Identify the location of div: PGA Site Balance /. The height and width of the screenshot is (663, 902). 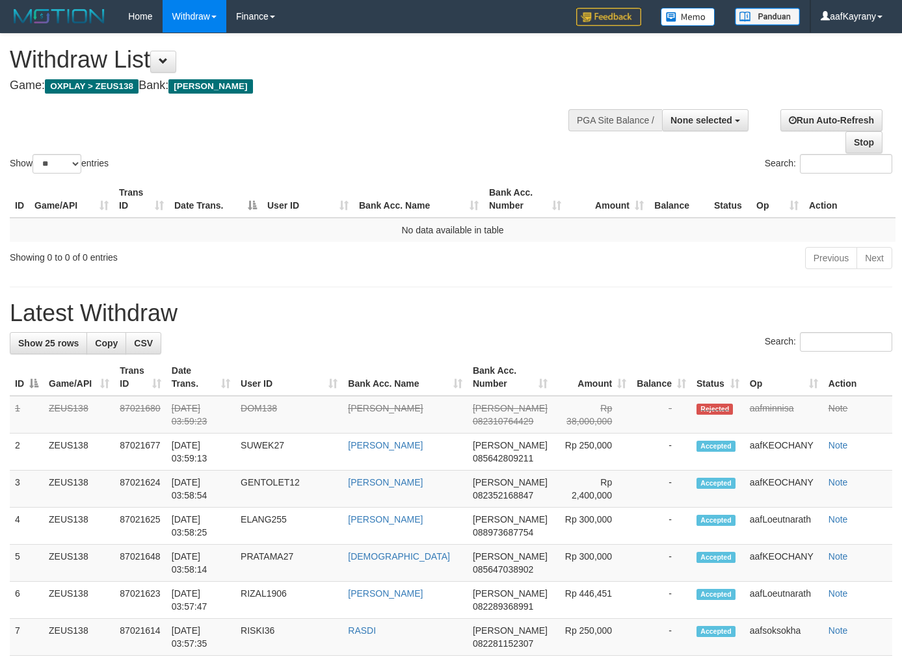
(615, 120).